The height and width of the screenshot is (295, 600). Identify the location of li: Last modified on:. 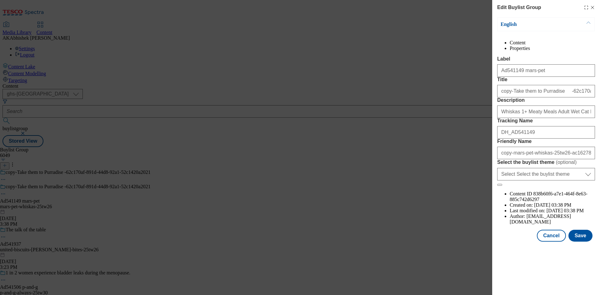
(552, 211).